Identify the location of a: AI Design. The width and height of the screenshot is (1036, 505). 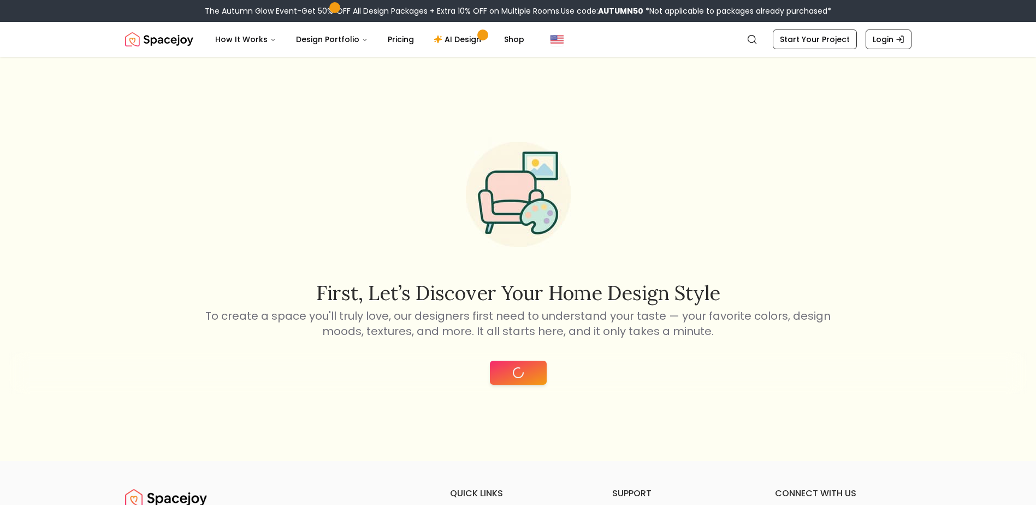
(459, 39).